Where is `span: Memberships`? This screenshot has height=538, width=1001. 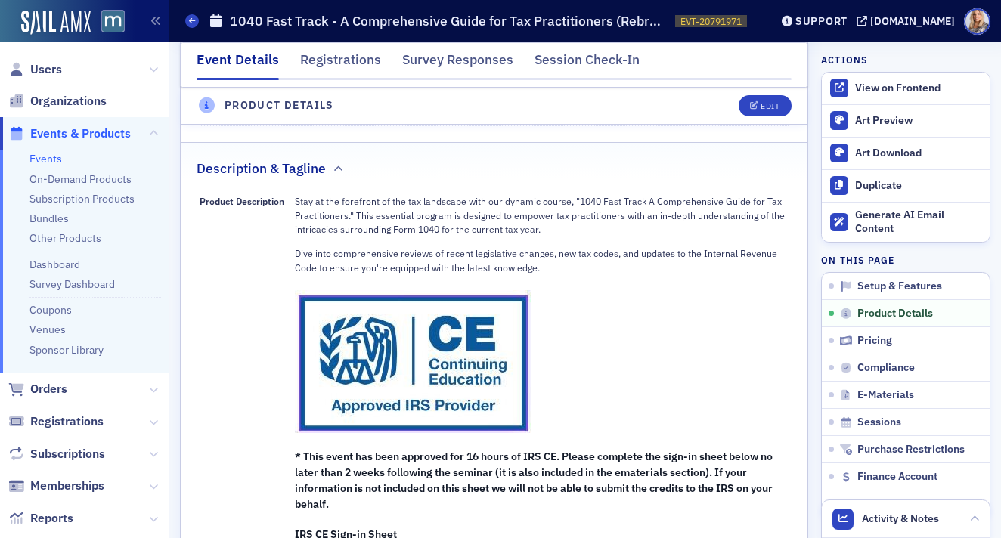 span: Memberships is located at coordinates (67, 486).